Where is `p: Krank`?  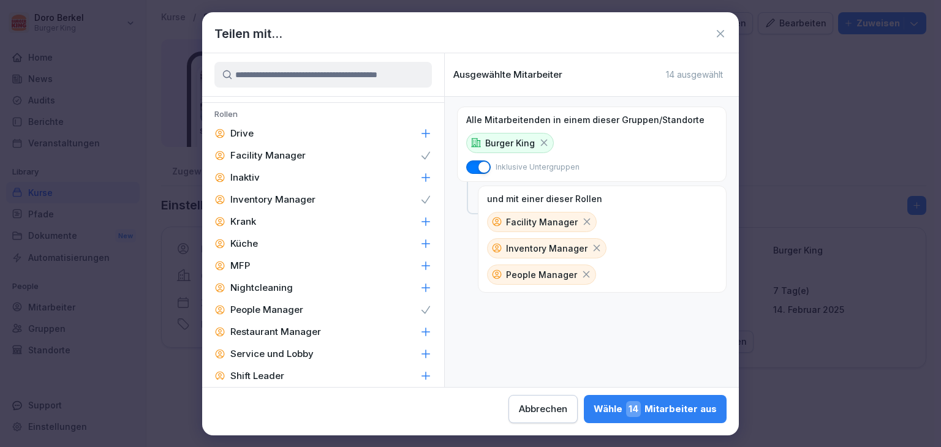 p: Krank is located at coordinates (243, 222).